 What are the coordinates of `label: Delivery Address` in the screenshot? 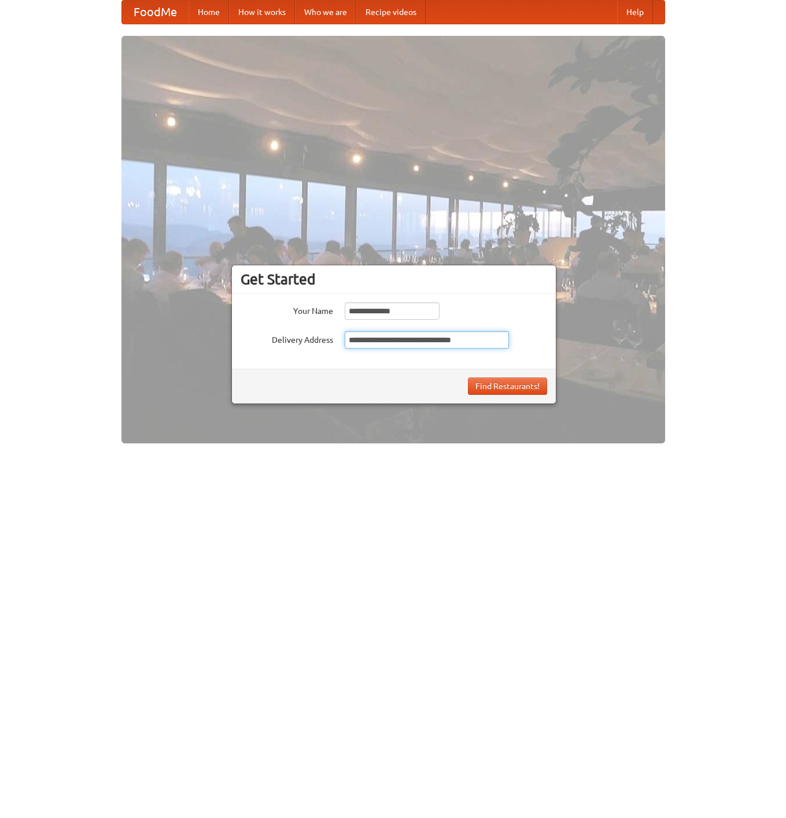 It's located at (287, 338).